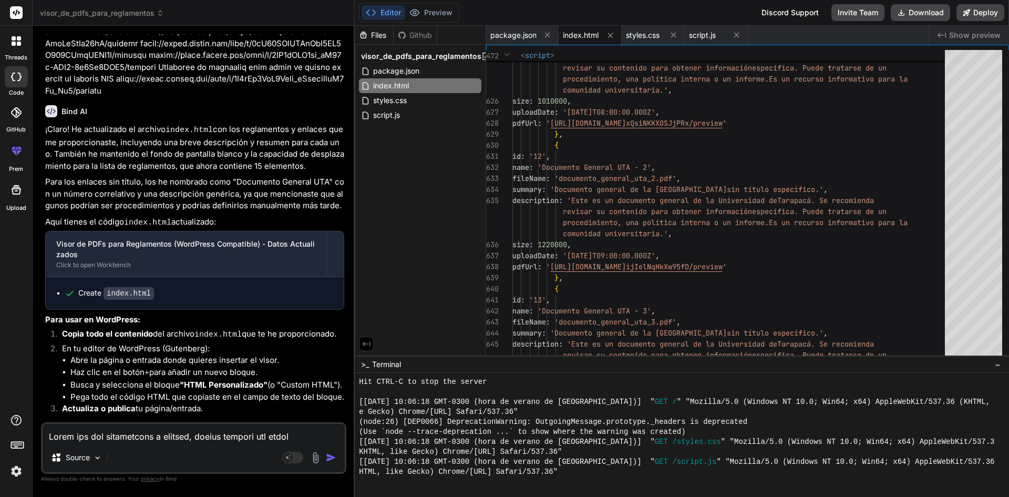 Image resolution: width=1009 pixels, height=497 pixels. I want to click on div: 634, so click(493, 189).